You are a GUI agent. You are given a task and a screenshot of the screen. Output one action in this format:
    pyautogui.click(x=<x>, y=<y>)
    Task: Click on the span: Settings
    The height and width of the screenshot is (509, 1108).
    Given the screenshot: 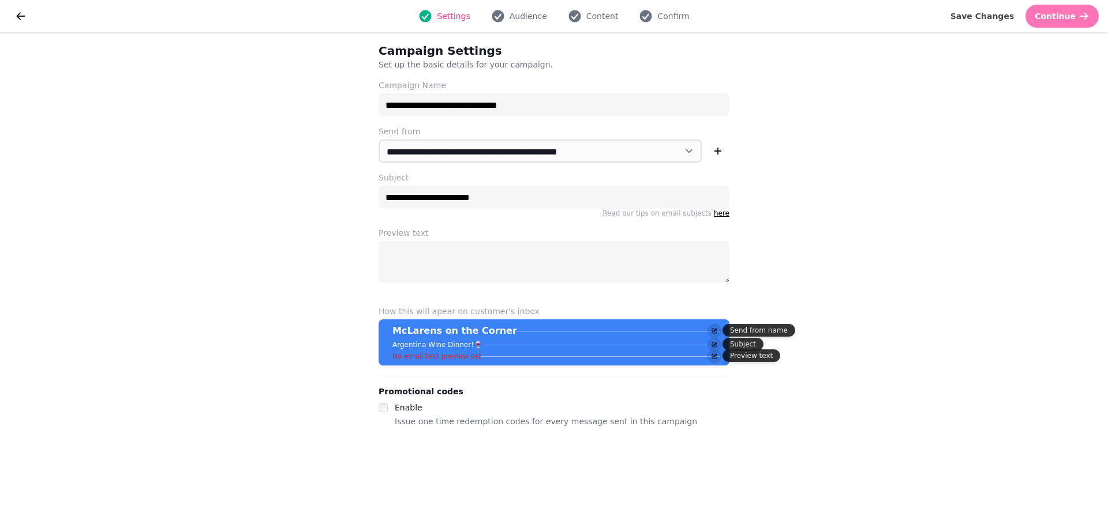 What is the action you would take?
    pyautogui.click(x=453, y=16)
    